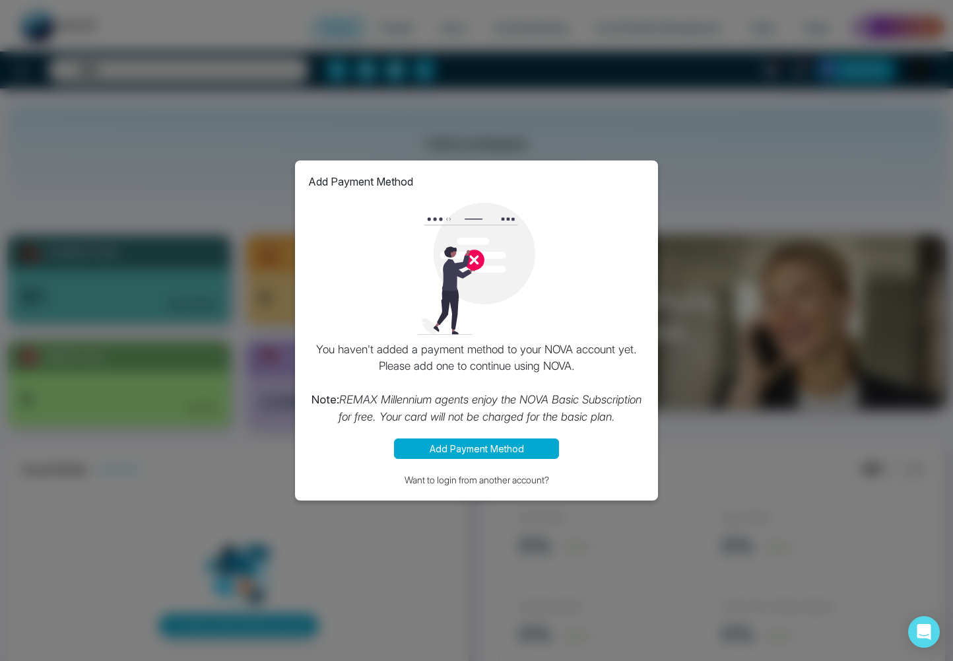 The height and width of the screenshot is (661, 953). I want to click on strong: Note:, so click(325, 399).